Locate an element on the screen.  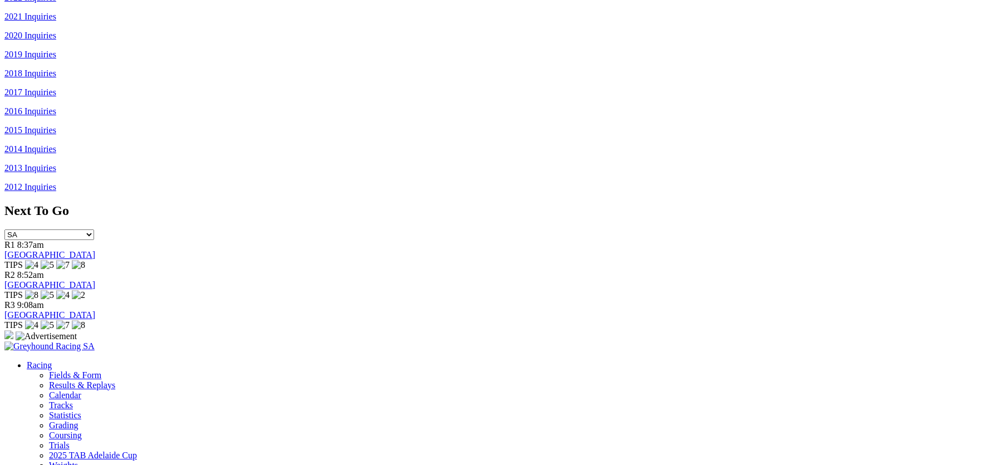
a: 2019 Inquiries is located at coordinates (30, 54).